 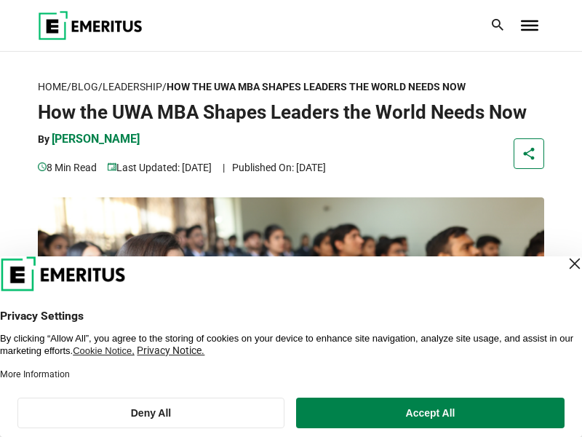 What do you see at coordinates (316, 87) in the screenshot?
I see `strong: How the UWA MBA Shapes Leaders the World Needs Now` at bounding box center [316, 87].